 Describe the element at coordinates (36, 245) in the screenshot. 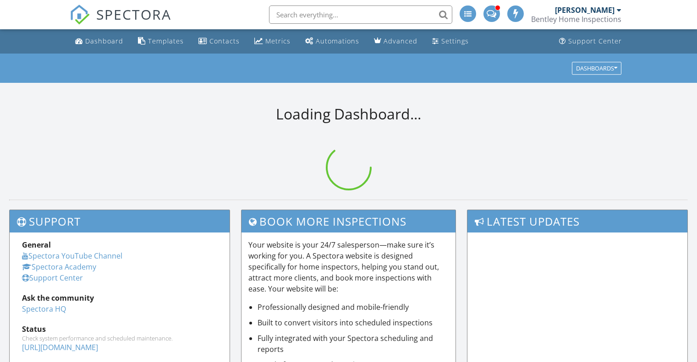

I see `strong: General` at that location.